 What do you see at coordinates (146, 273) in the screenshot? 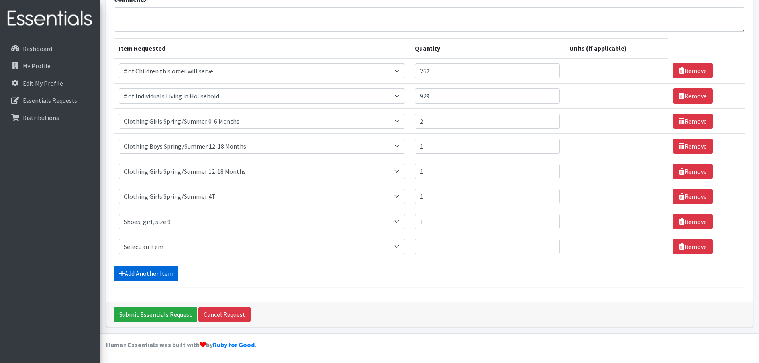
I see `a: Add Another Item` at bounding box center [146, 273].